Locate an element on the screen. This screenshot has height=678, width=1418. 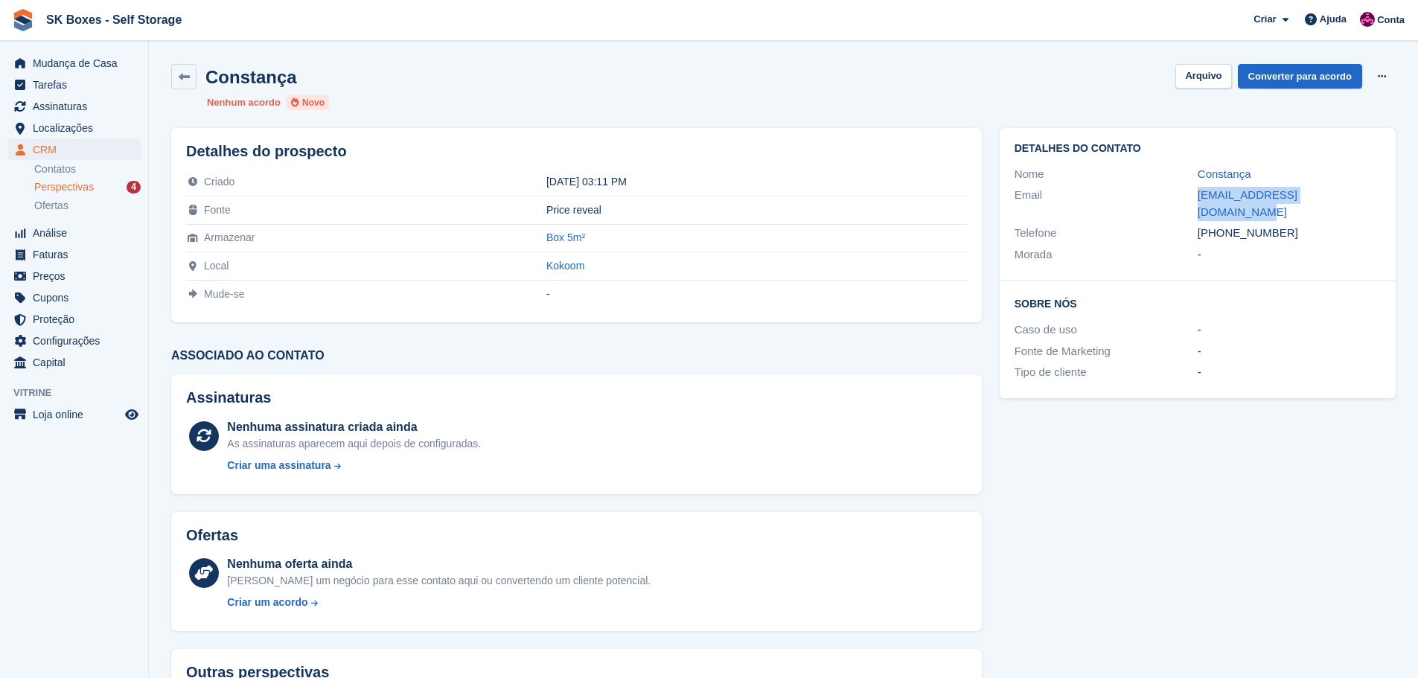
div: Telefone is located at coordinates (1106, 233).